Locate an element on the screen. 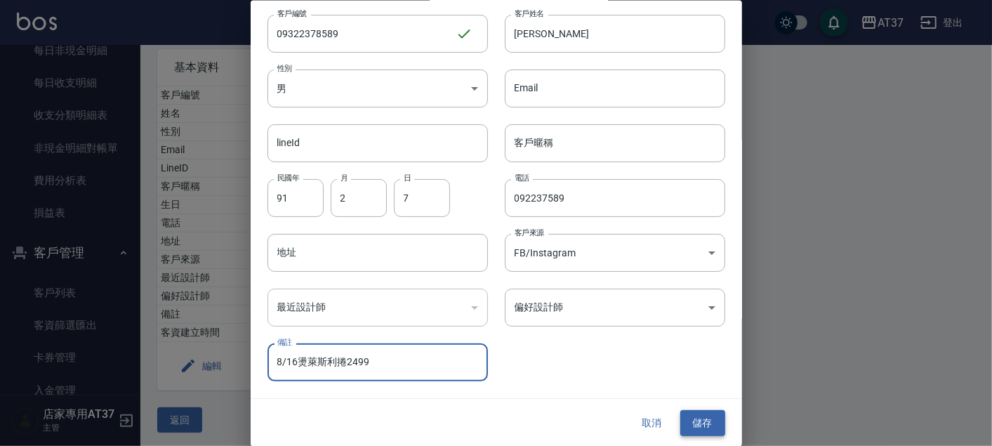  label: 日 is located at coordinates (407, 177).